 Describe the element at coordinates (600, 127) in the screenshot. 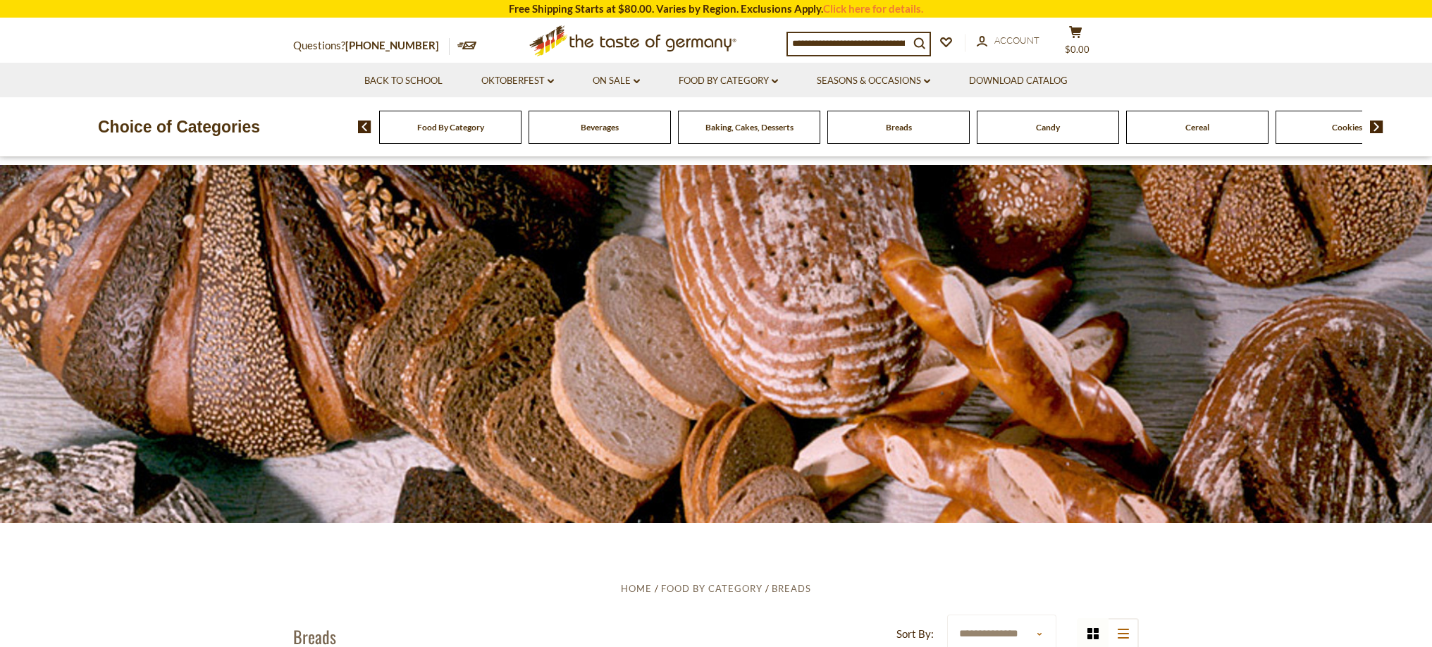

I see `span: Beverages` at that location.